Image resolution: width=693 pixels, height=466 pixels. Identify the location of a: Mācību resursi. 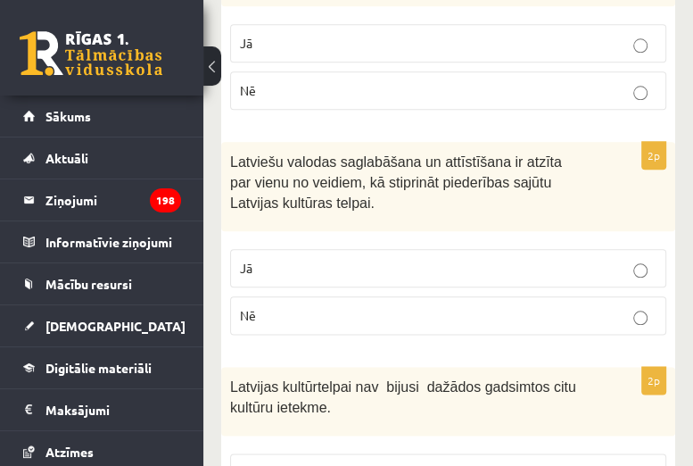
(102, 284).